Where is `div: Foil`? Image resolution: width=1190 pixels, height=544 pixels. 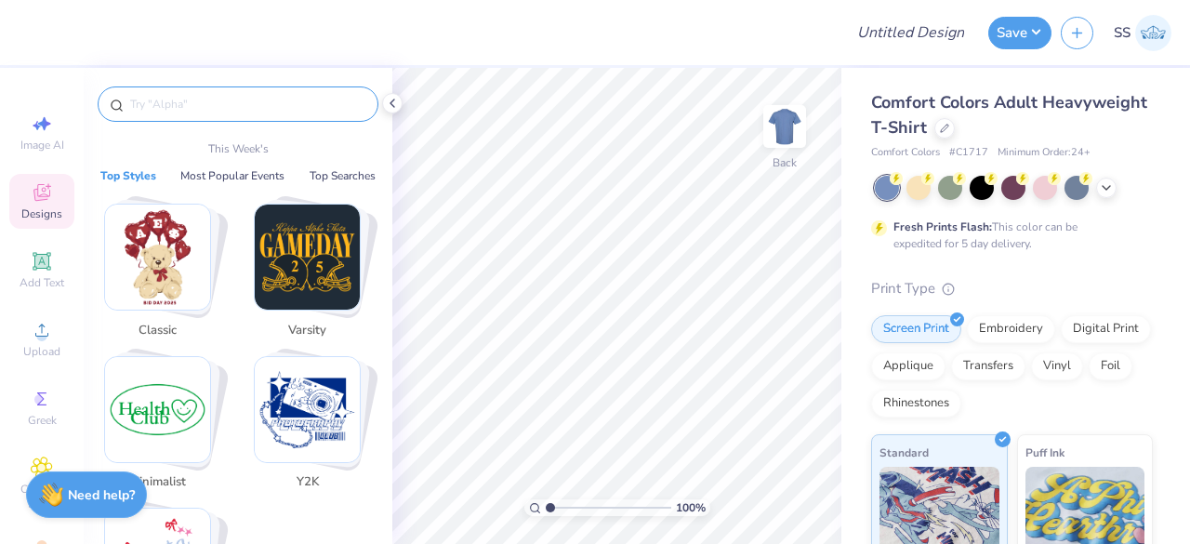 div: Foil is located at coordinates (1110, 366).